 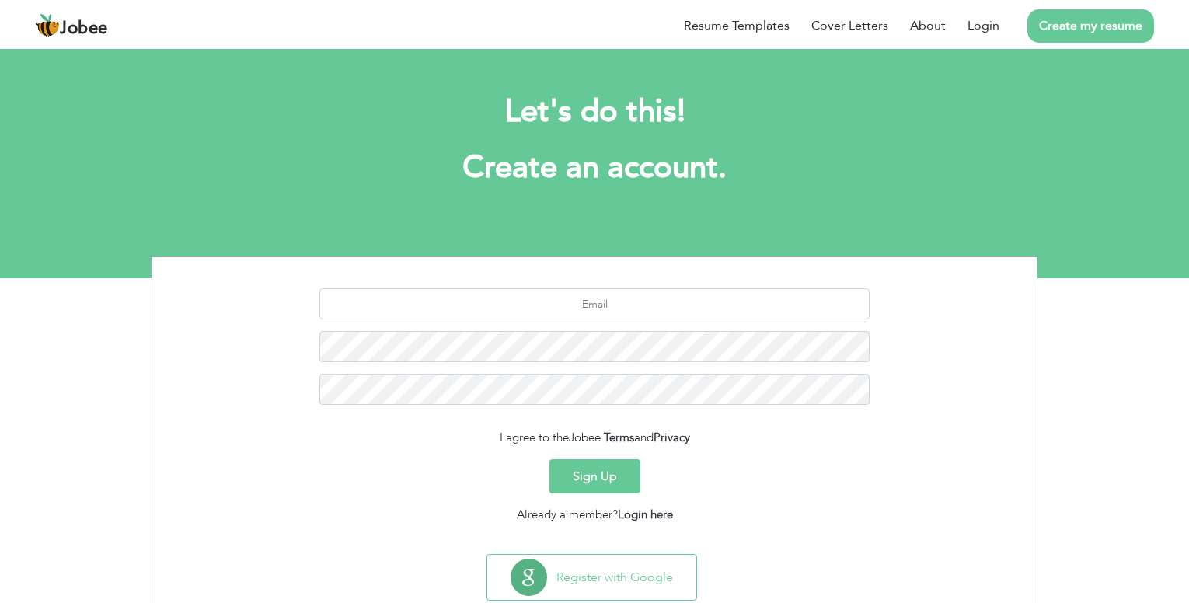 I want to click on a: Create my resume, so click(x=1090, y=26).